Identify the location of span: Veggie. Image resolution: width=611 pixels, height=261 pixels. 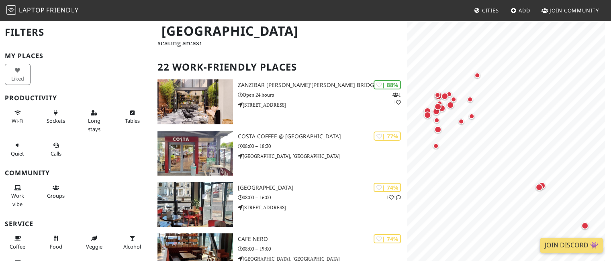
(94, 247).